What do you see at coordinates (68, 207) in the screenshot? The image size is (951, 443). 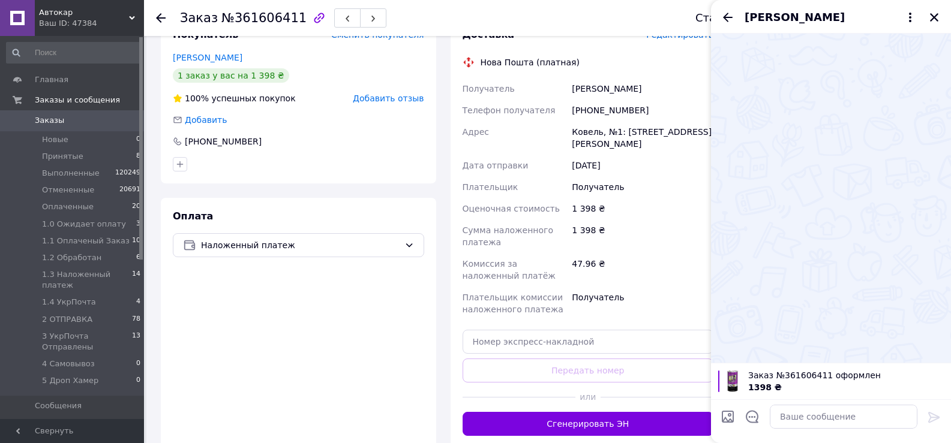 I see `span: Оплаченные` at bounding box center [68, 207].